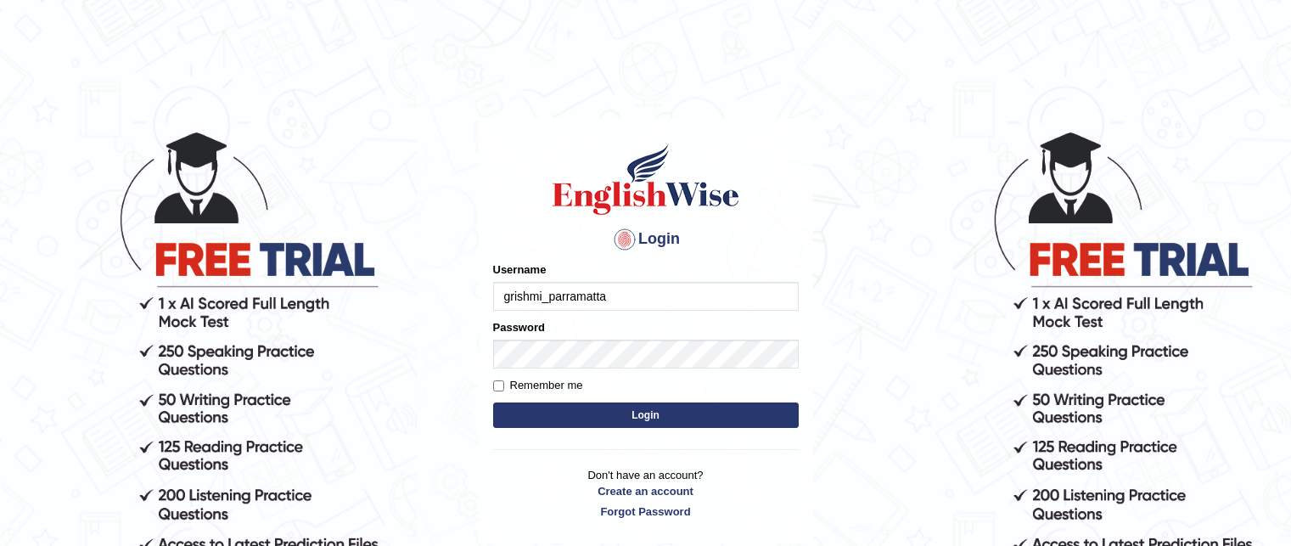 This screenshot has height=546, width=1291. What do you see at coordinates (646, 511) in the screenshot?
I see `a: Forgot Password` at bounding box center [646, 511].